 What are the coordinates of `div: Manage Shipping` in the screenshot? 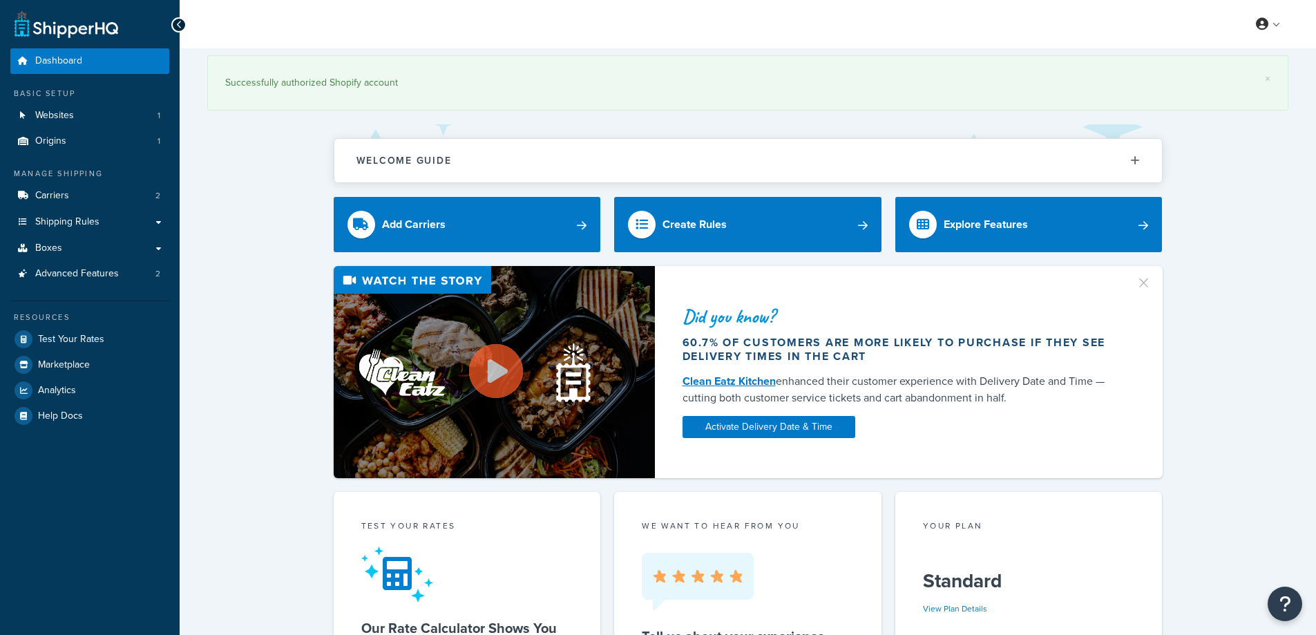 It's located at (90, 173).